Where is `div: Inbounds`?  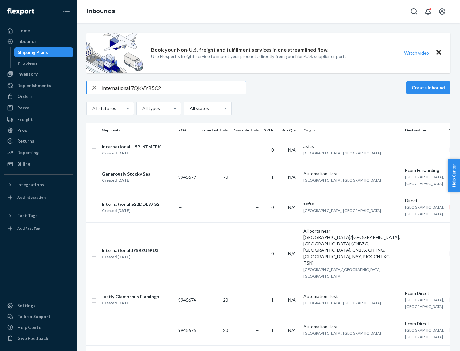
div: Inbounds is located at coordinates (27, 42).